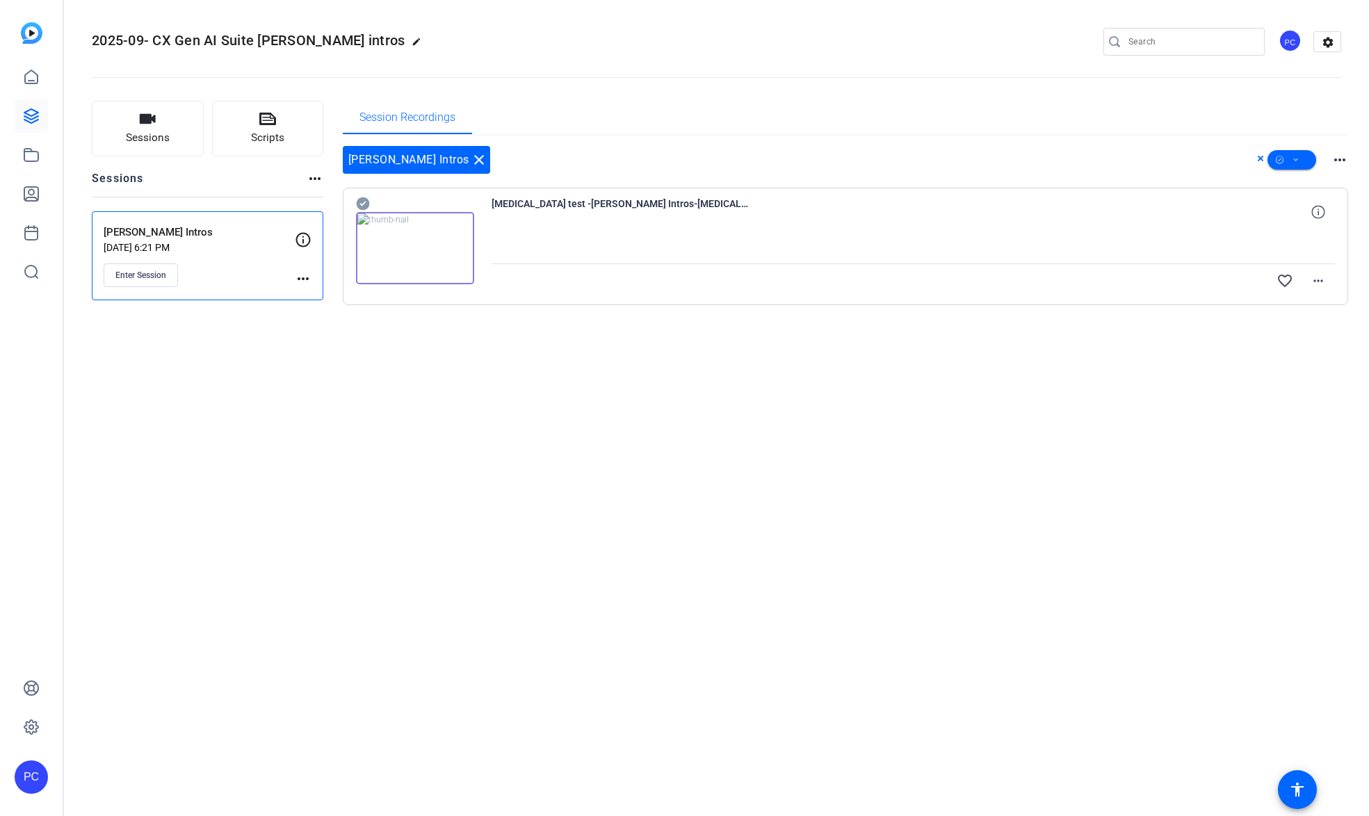 Image resolution: width=1369 pixels, height=816 pixels. What do you see at coordinates (268, 129) in the screenshot?
I see `button: Scripts` at bounding box center [268, 129].